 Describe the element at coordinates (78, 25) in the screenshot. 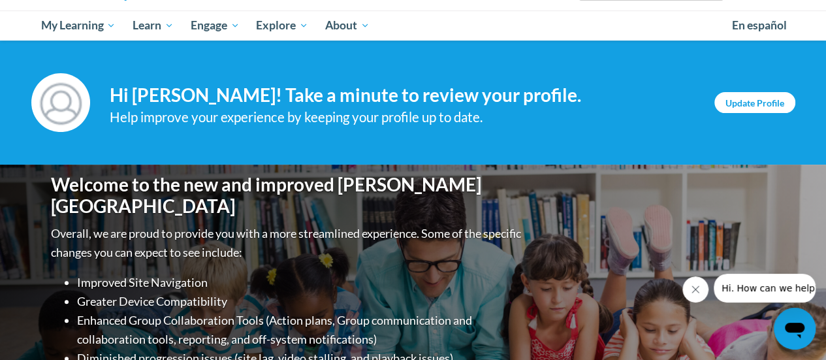

I see `a: My Learning` at that location.